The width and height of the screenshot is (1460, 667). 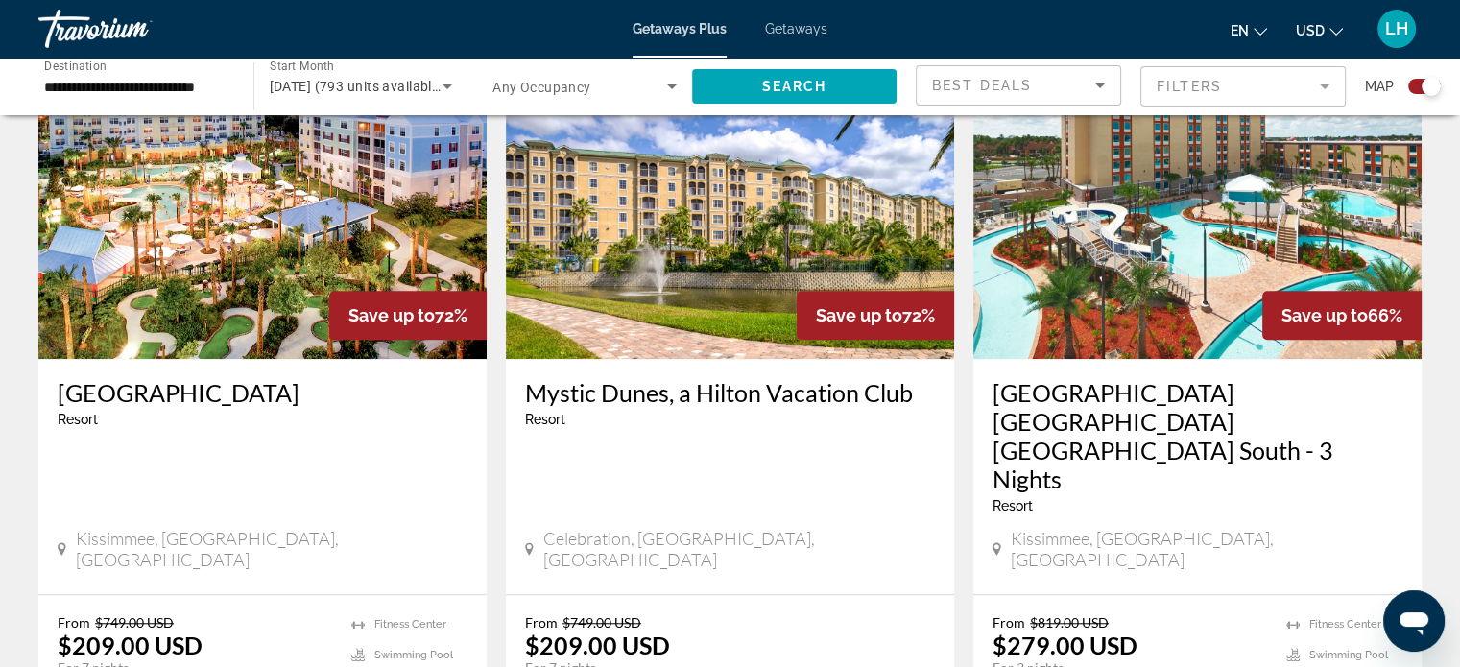 What do you see at coordinates (794, 86) in the screenshot?
I see `span: Search` at bounding box center [794, 86].